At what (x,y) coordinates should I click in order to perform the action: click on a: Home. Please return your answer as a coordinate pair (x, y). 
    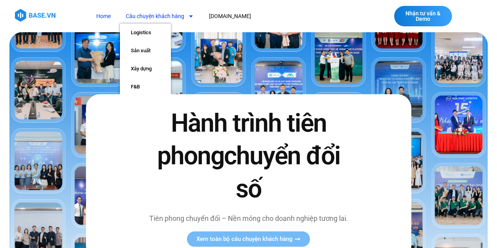
    Looking at the image, I should click on (103, 16).